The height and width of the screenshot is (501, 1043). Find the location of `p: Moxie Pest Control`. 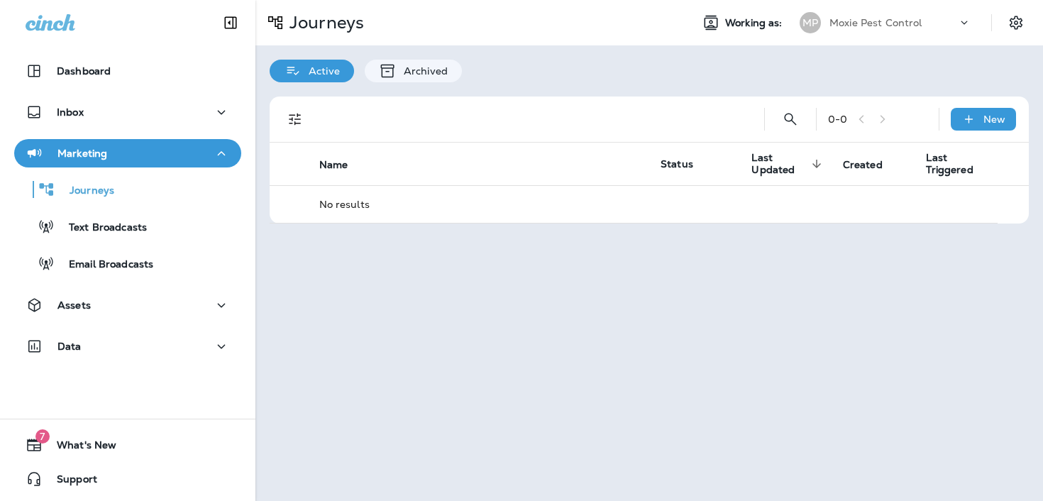

p: Moxie Pest Control is located at coordinates (876, 23).